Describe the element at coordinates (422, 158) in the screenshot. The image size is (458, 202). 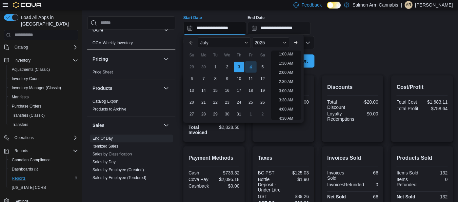
I see `h2: Products Sold` at that location.